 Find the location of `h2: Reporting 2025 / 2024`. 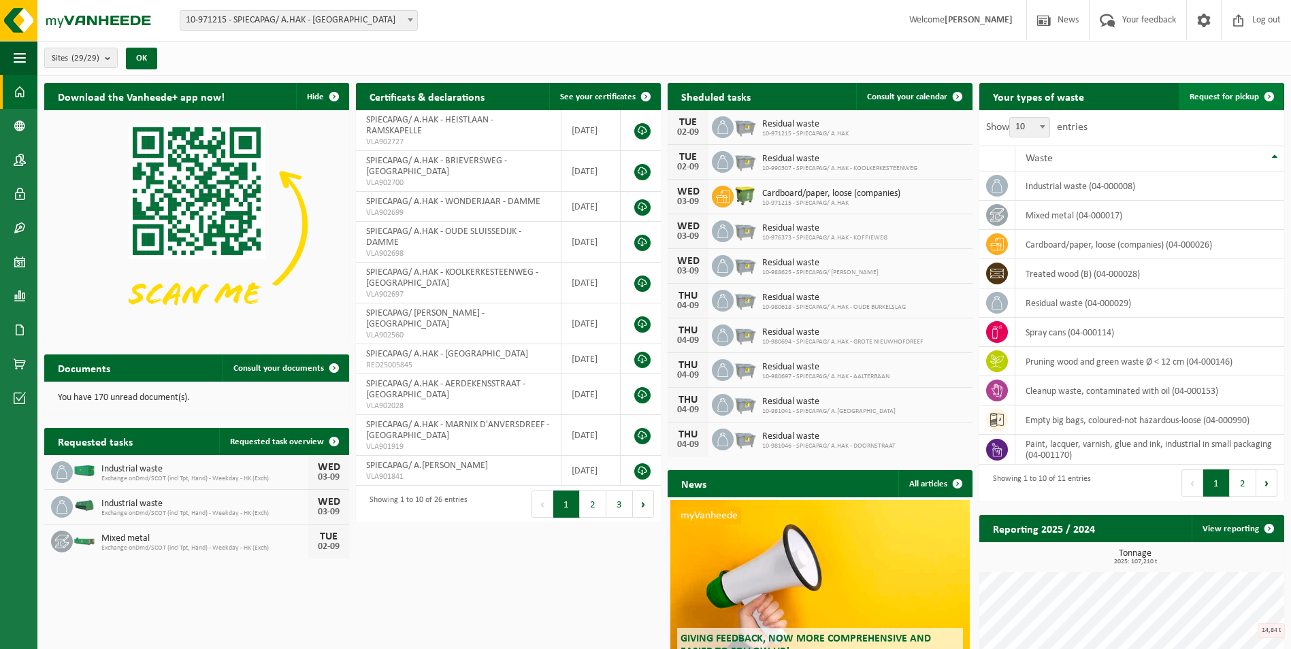

h2: Reporting 2025 / 2024 is located at coordinates (1044, 528).